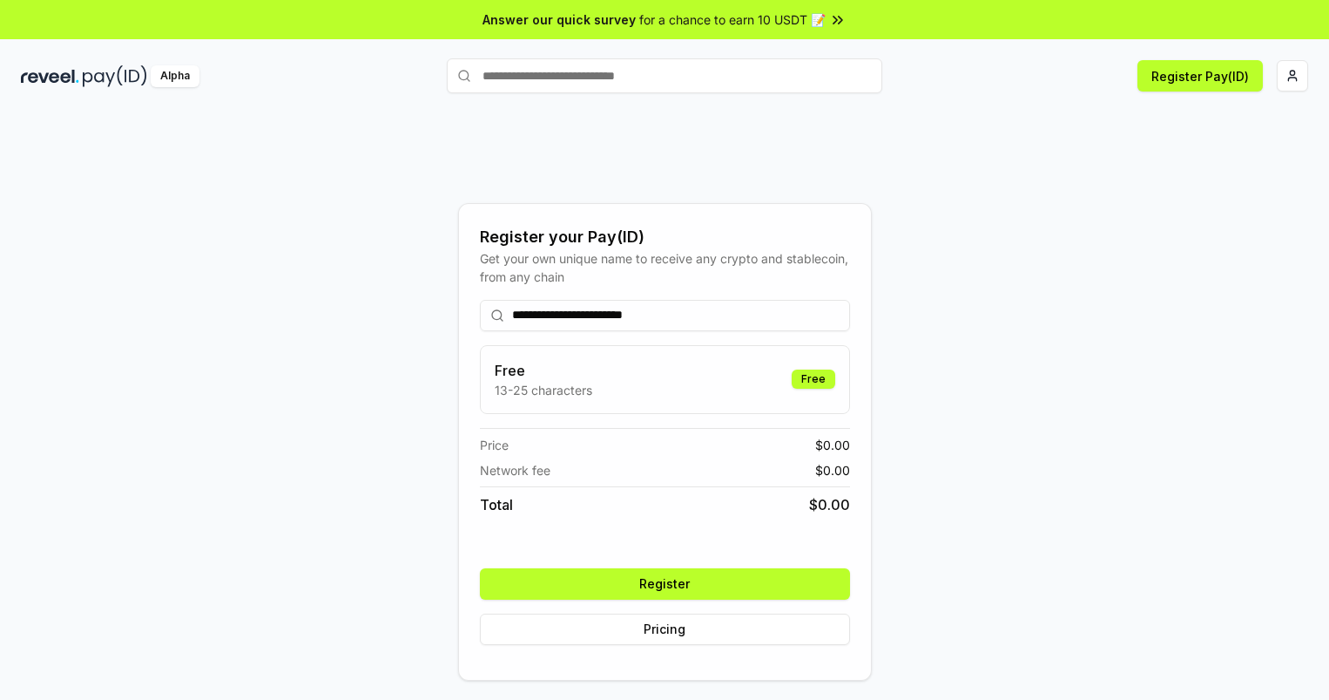 This screenshot has width=1329, height=700. I want to click on span: Total, so click(497, 504).